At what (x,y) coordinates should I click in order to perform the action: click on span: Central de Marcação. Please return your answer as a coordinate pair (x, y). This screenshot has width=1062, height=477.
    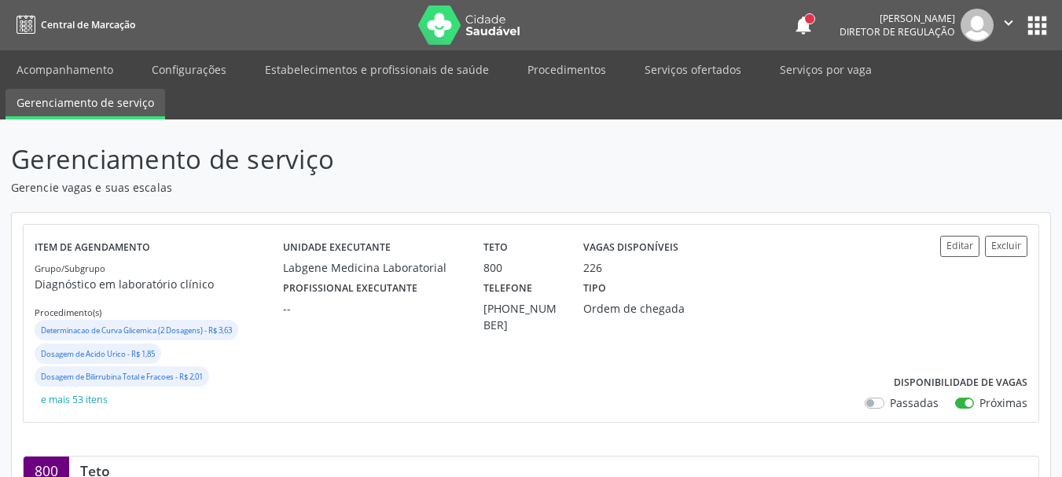
    Looking at the image, I should click on (88, 24).